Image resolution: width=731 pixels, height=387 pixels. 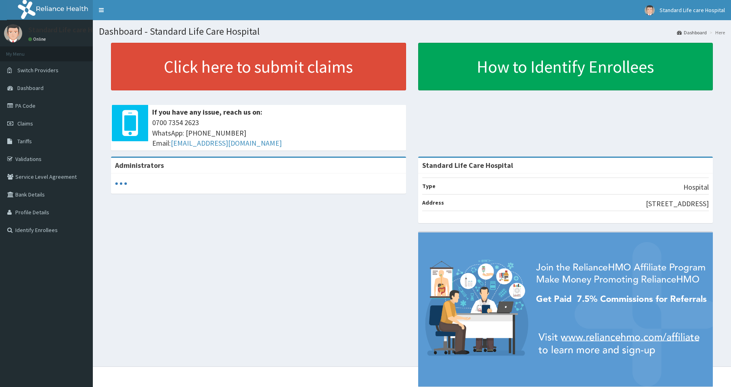 What do you see at coordinates (716, 32) in the screenshot?
I see `li: Here` at bounding box center [716, 32].